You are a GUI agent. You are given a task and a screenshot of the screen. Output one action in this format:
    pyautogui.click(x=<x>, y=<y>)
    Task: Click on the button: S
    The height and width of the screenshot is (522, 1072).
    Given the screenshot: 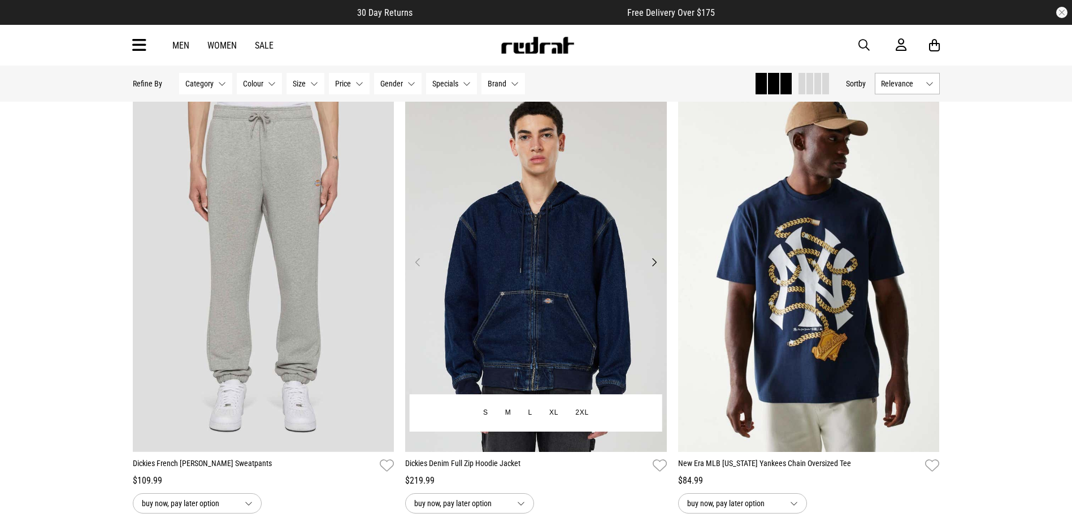 What is the action you would take?
    pyautogui.click(x=486, y=413)
    